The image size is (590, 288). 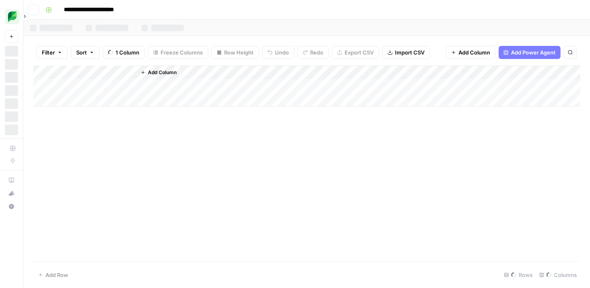 I want to click on div: Columns, so click(x=558, y=275).